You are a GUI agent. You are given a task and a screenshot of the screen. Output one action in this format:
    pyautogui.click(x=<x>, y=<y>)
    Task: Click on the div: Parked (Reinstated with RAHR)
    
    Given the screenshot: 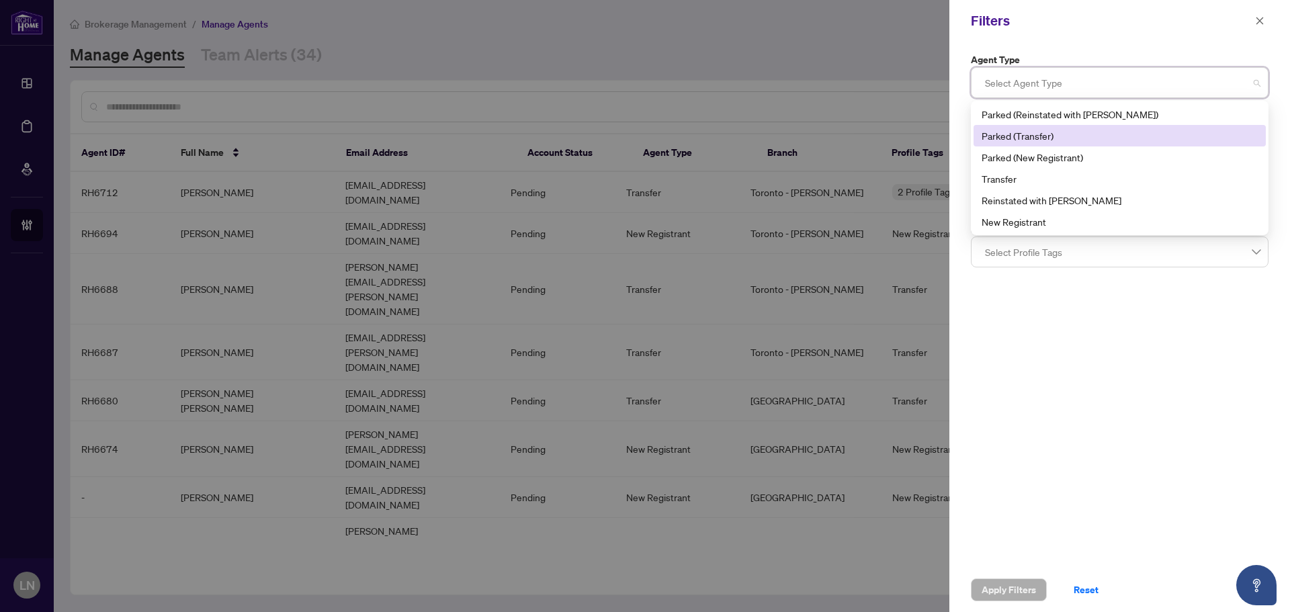 What is the action you would take?
    pyautogui.click(x=1120, y=114)
    